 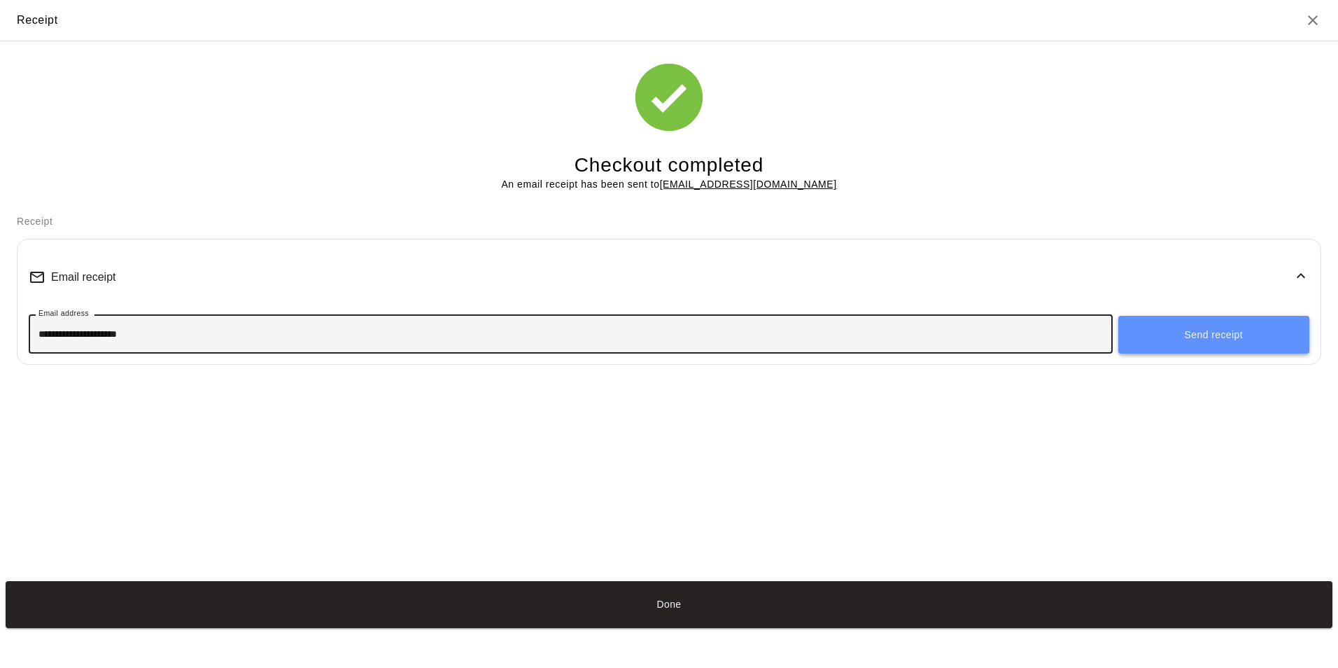 I want to click on span: Email receipt, so click(x=83, y=277).